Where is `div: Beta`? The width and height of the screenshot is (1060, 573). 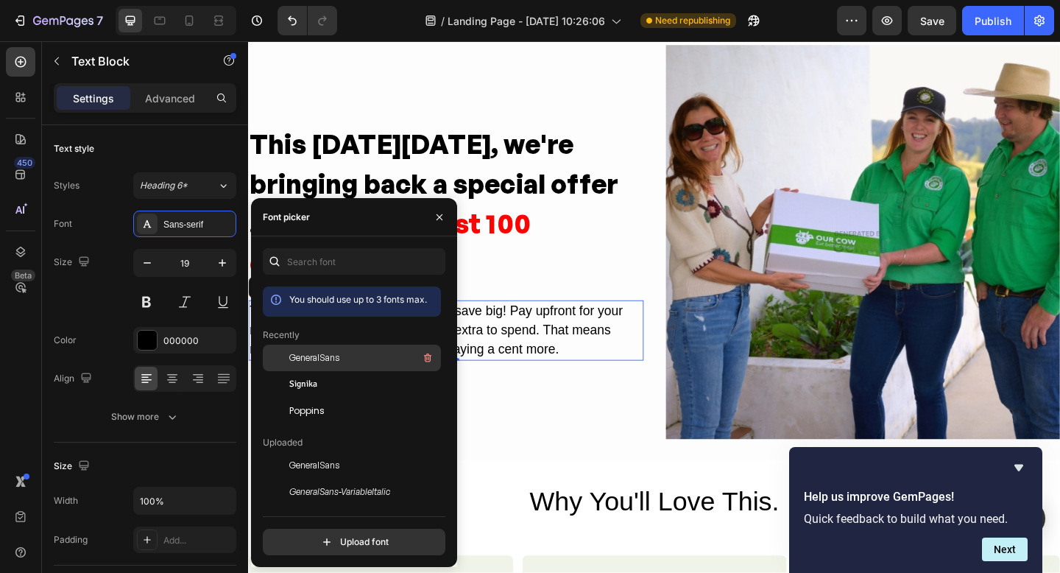 div: Beta is located at coordinates (23, 275).